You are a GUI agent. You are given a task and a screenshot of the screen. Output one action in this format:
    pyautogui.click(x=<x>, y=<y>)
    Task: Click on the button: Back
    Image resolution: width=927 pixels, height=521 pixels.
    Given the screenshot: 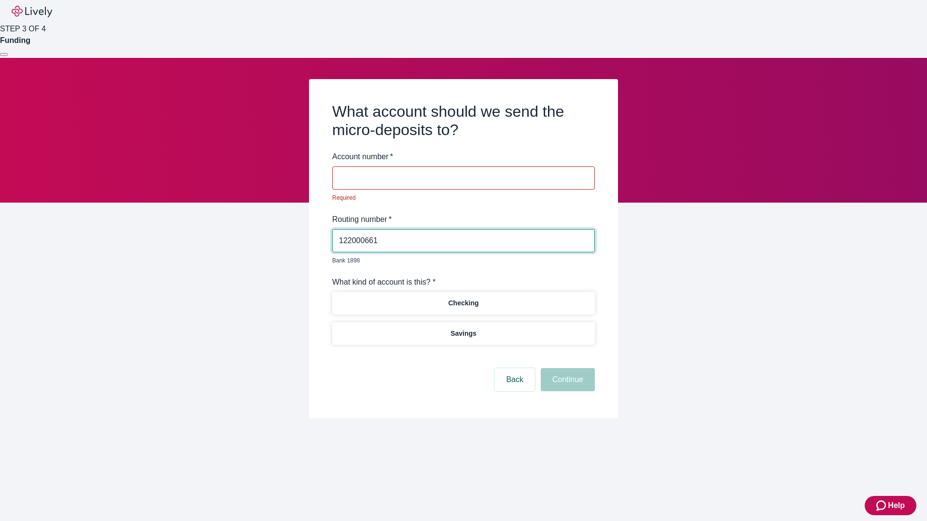 What is the action you would take?
    pyautogui.click(x=515, y=380)
    